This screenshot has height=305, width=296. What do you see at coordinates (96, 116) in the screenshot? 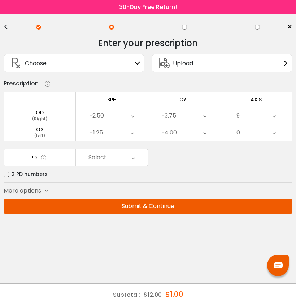
I see `div: -2.50` at bounding box center [96, 116].